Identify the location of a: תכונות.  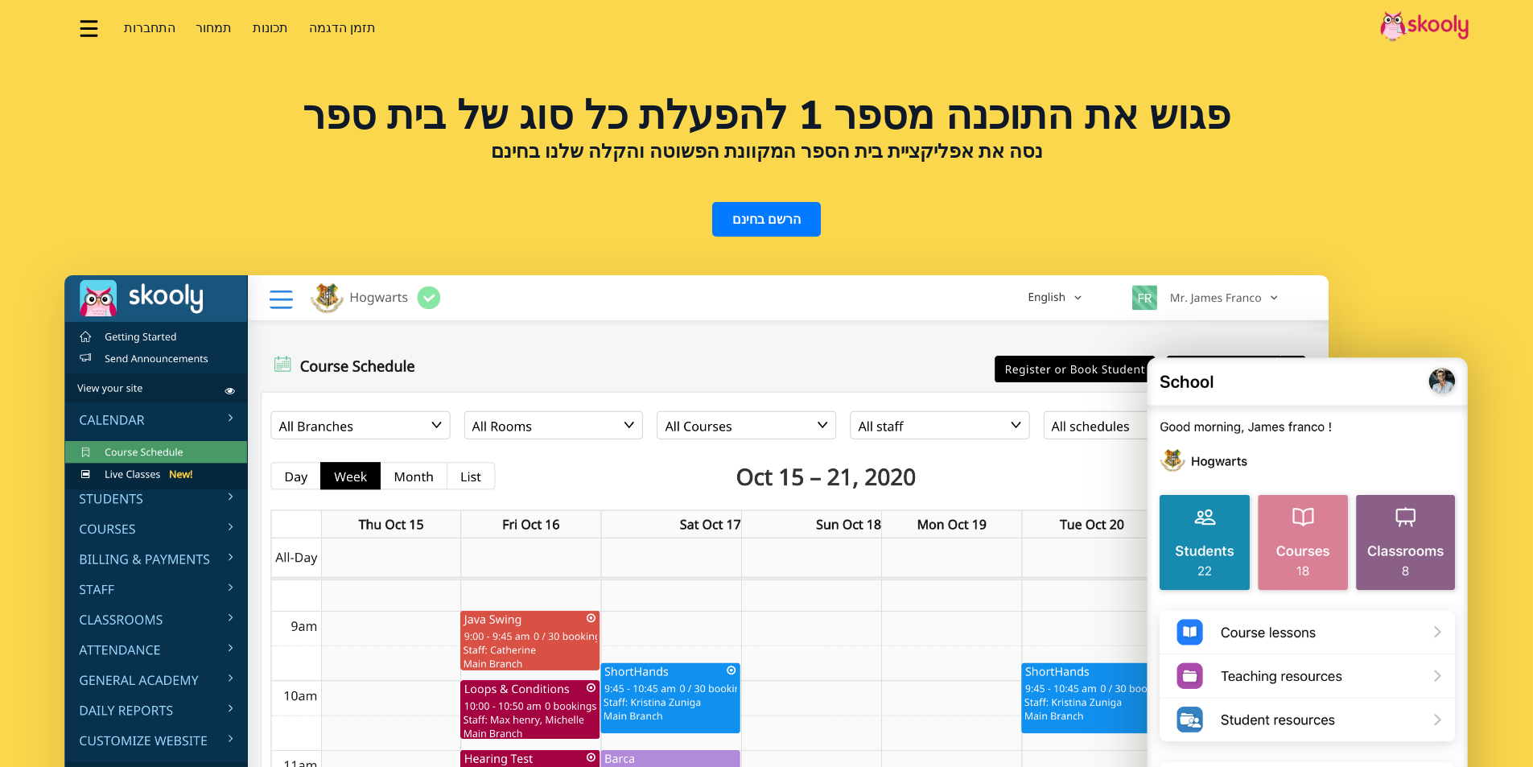
(270, 28).